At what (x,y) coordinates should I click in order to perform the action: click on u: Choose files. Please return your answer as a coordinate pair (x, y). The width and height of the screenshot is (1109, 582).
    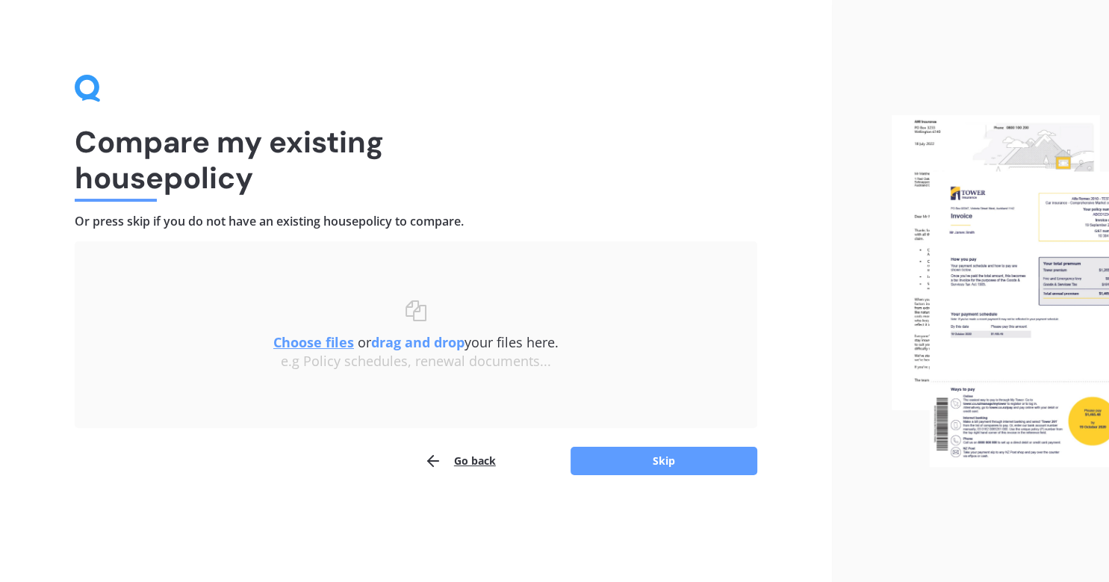
    Looking at the image, I should click on (314, 342).